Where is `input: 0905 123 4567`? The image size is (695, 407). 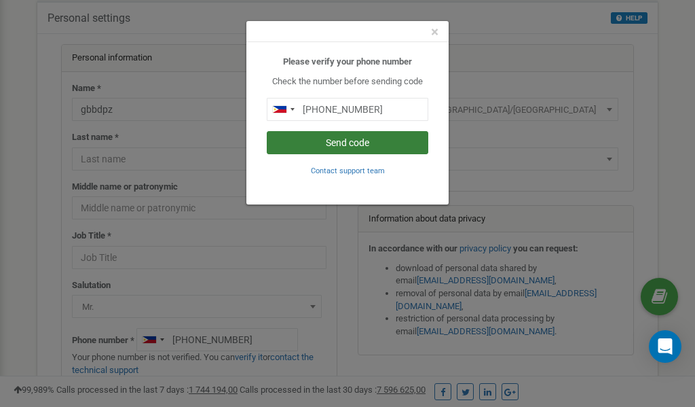
input: 0905 123 4567 is located at coordinates (348, 109).